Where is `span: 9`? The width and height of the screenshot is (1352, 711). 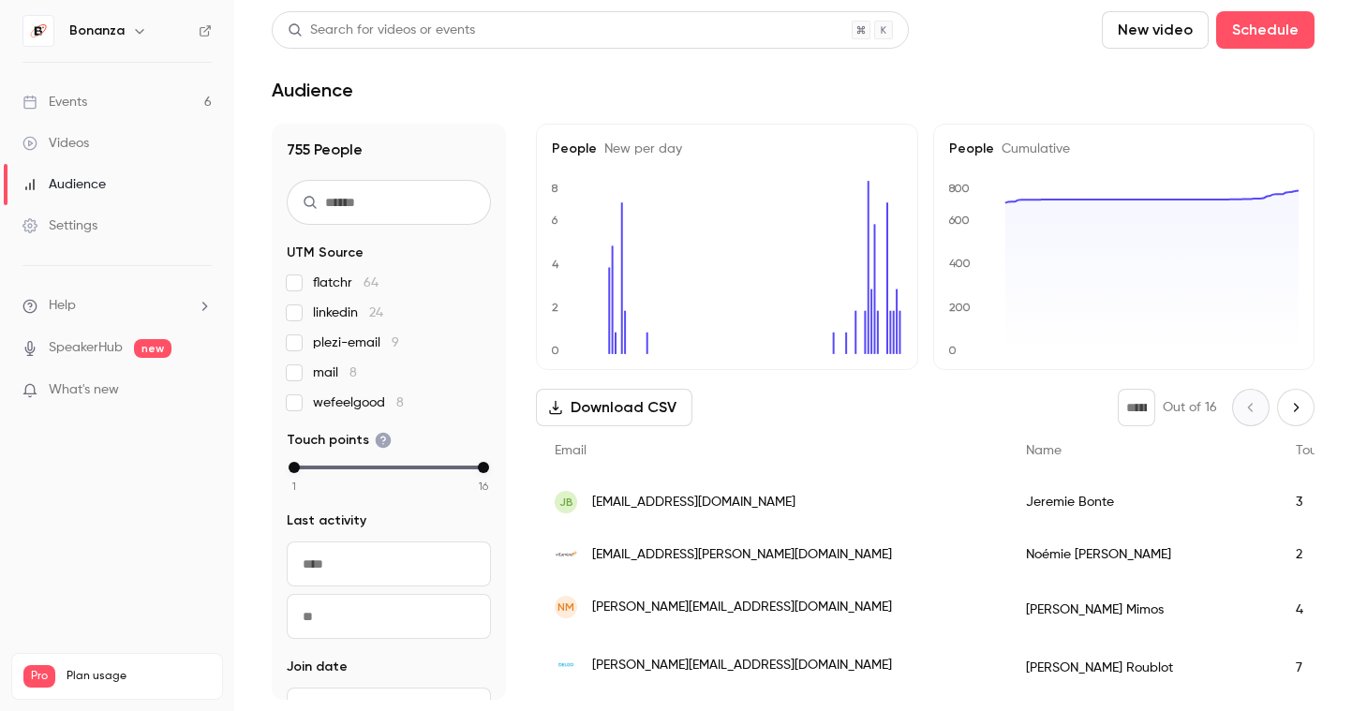 span: 9 is located at coordinates (395, 343).